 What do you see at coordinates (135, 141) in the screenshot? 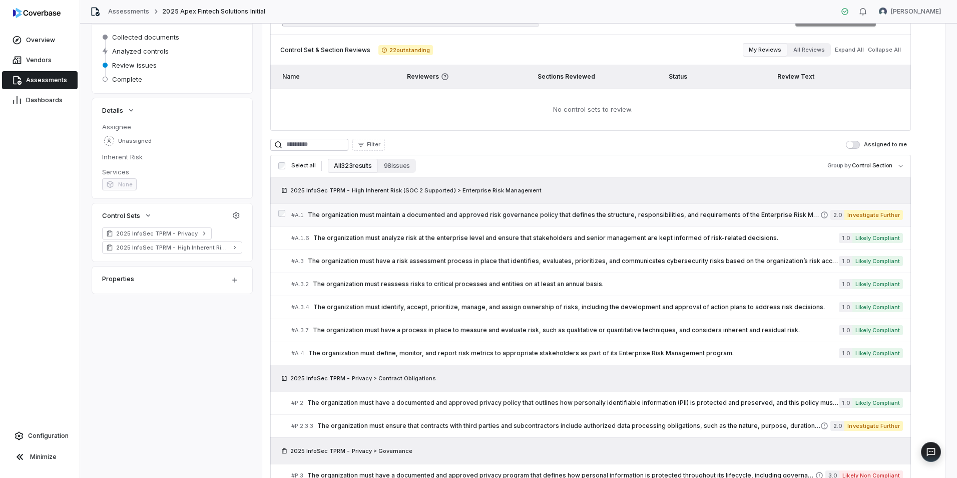
I see `span: Unassigned` at bounding box center [135, 141].